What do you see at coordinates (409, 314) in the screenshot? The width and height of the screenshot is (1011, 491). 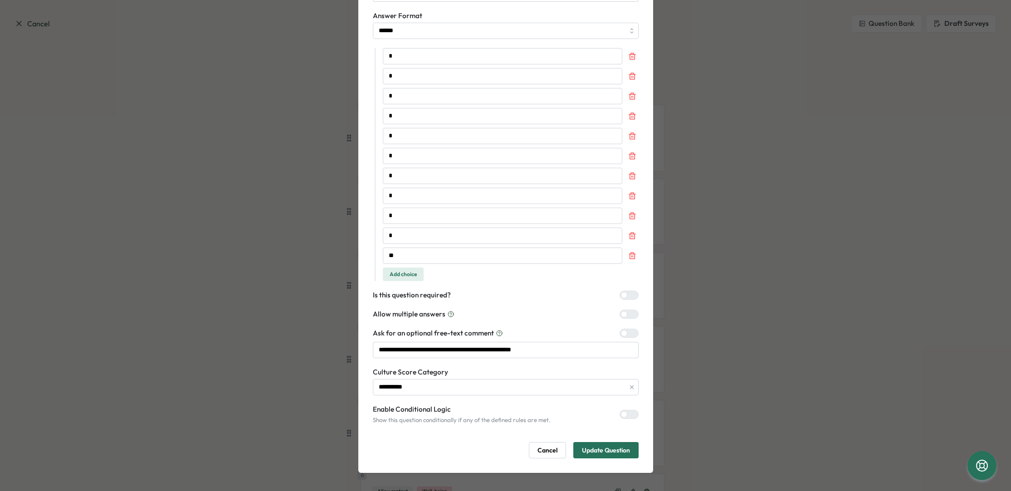 I see `span: Allow multiple answers` at bounding box center [409, 314].